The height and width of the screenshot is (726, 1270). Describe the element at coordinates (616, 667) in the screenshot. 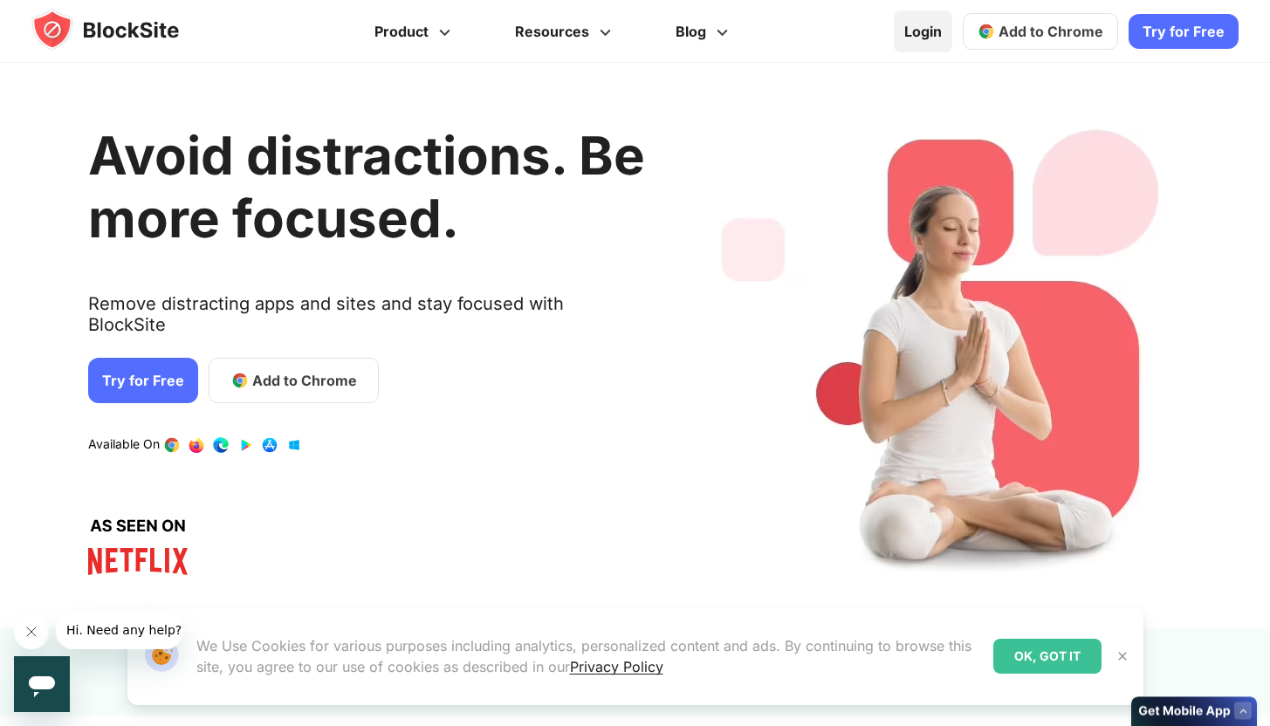

I see `a: Privacy Policy` at that location.